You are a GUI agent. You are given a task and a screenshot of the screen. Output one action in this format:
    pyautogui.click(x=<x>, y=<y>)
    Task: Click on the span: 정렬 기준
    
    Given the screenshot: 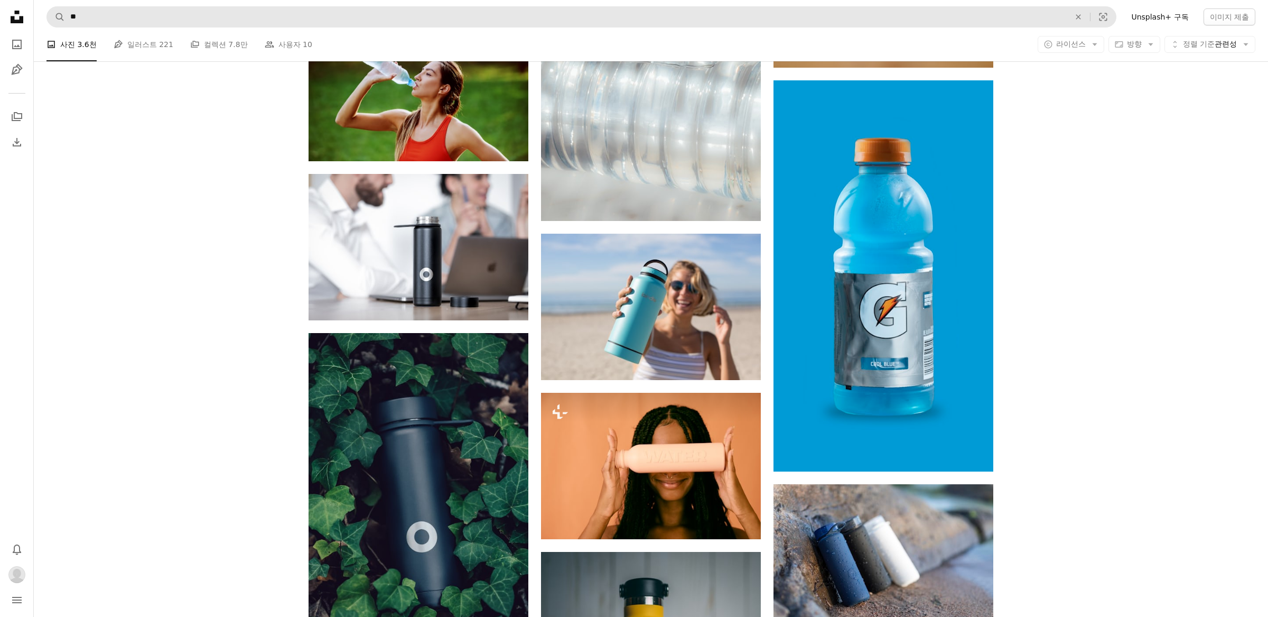 What is the action you would take?
    pyautogui.click(x=1199, y=44)
    